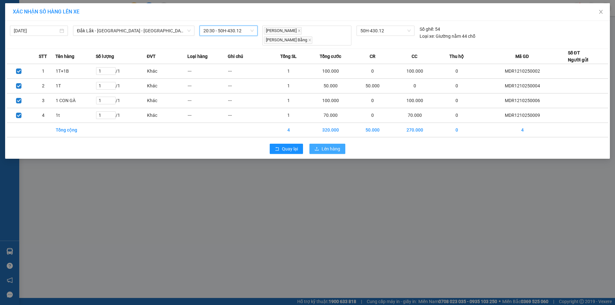  What do you see at coordinates (317, 149) in the screenshot?
I see `span: upload` at bounding box center [317, 149].